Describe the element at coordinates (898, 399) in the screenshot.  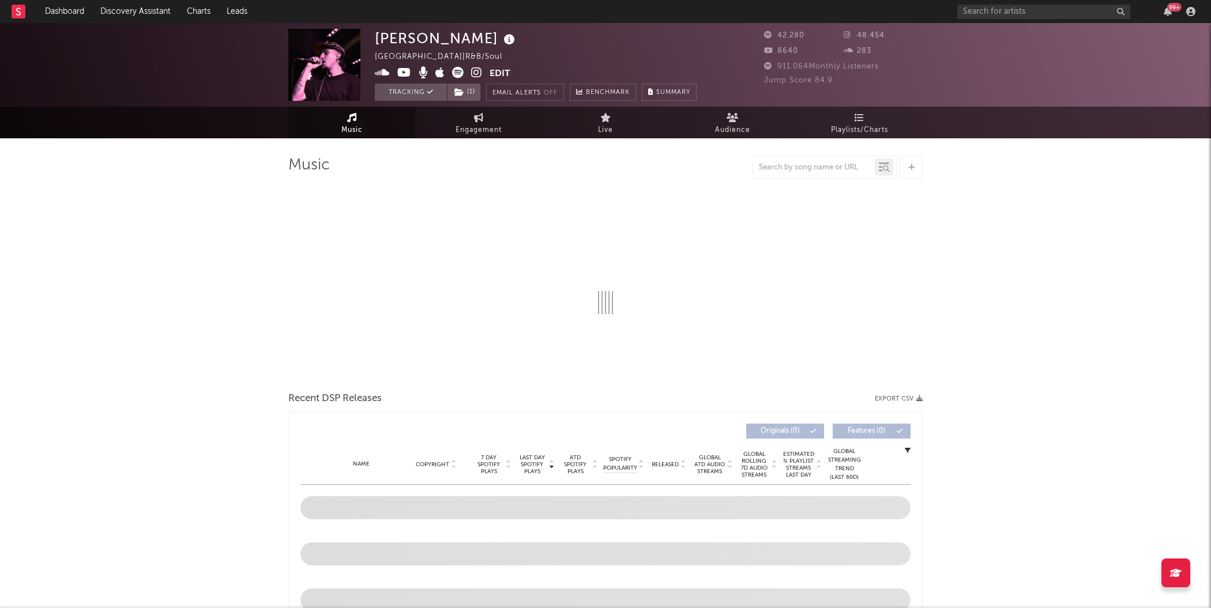
I see `button: Export CSV` at that location.